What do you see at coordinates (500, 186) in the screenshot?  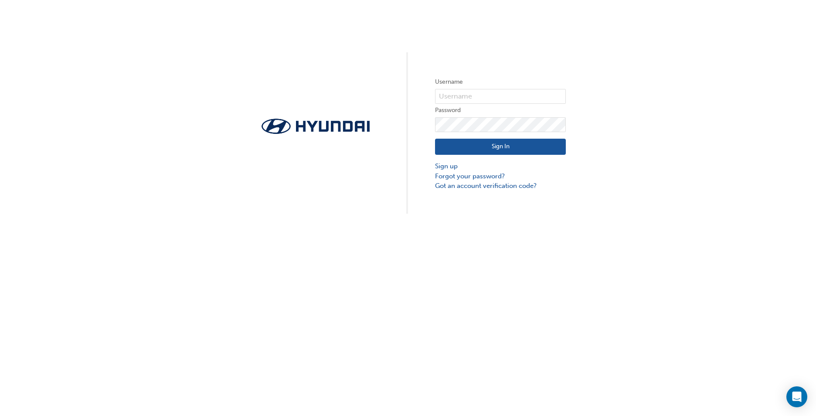 I see `a: Got an account verification code?` at bounding box center [500, 186].